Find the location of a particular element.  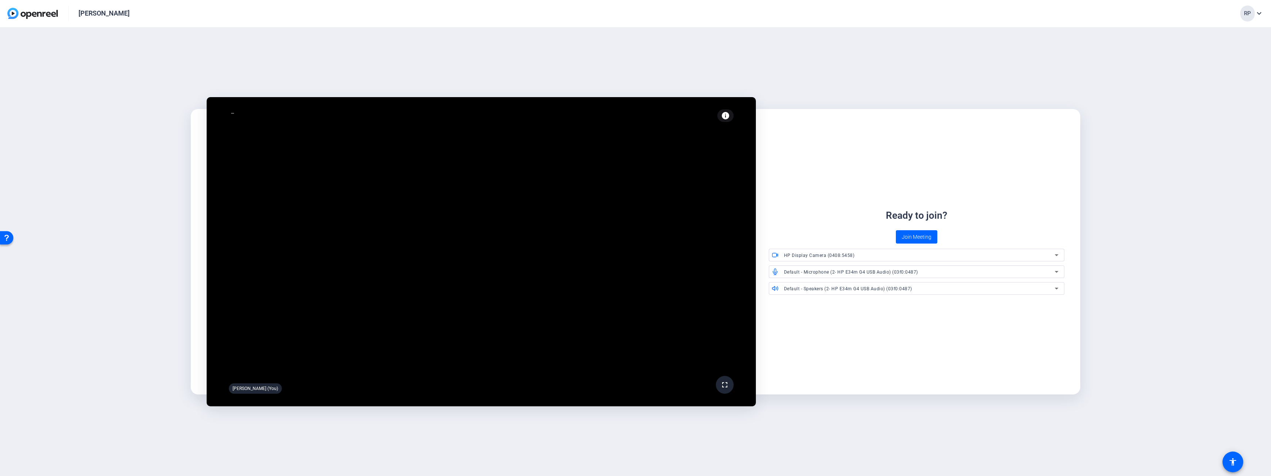

span: Default - Microphone (2- HP E34m G4 USB Audio) (03f0:0487) is located at coordinates (851, 272).